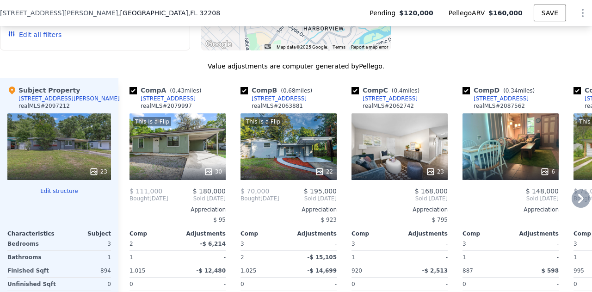 Image resolution: width=592 pixels, height=292 pixels. What do you see at coordinates (213, 172) in the screenshot?
I see `div: 30` at bounding box center [213, 172].